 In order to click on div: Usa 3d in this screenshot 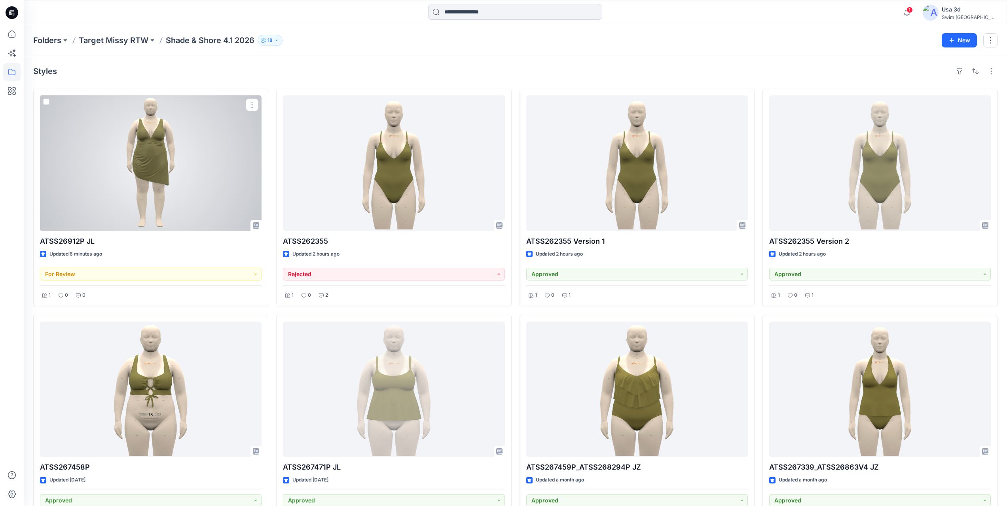, I will do `click(970, 9)`.